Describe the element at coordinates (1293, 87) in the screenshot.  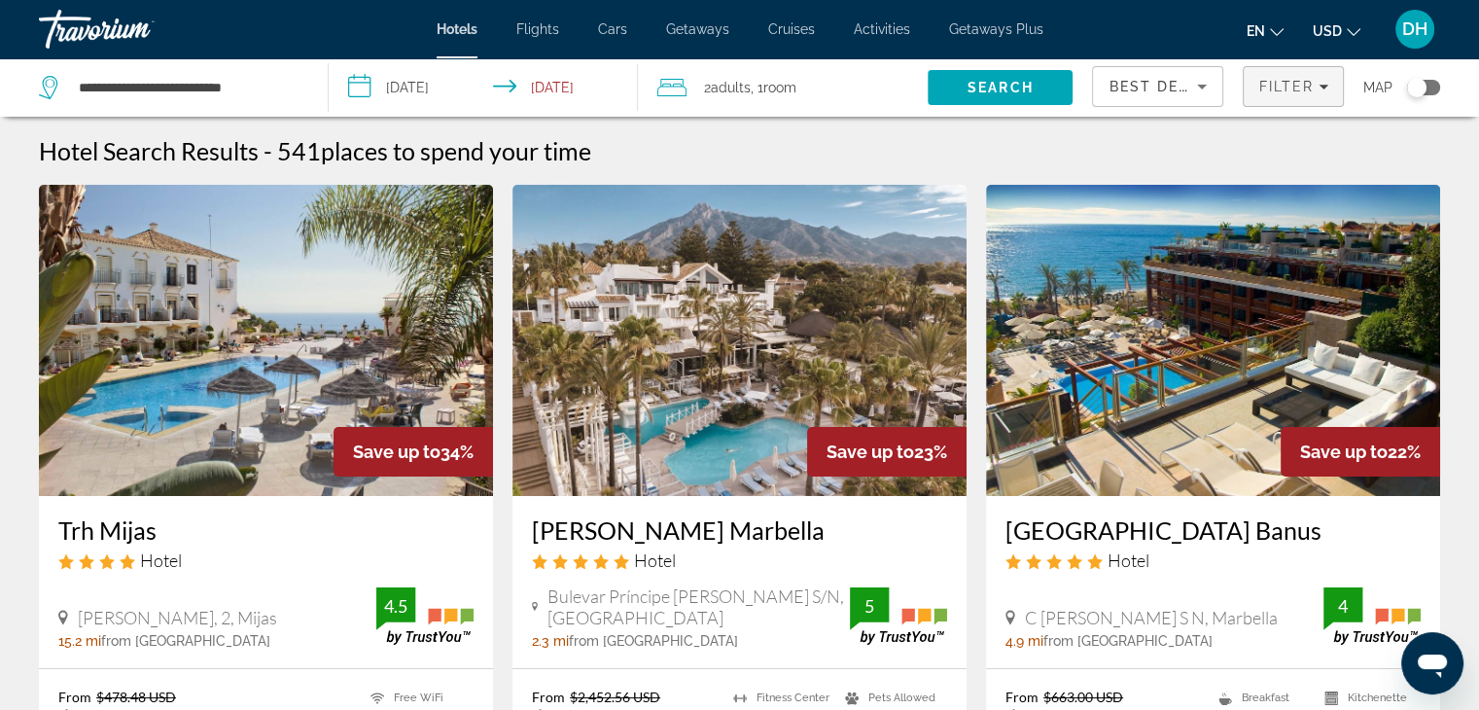
I see `button: Filters` at that location.